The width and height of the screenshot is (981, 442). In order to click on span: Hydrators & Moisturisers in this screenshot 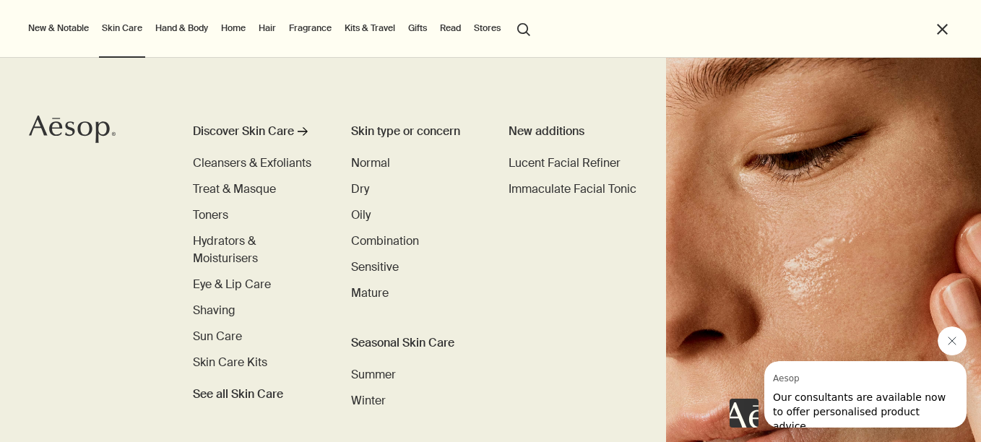, I will do `click(225, 249)`.